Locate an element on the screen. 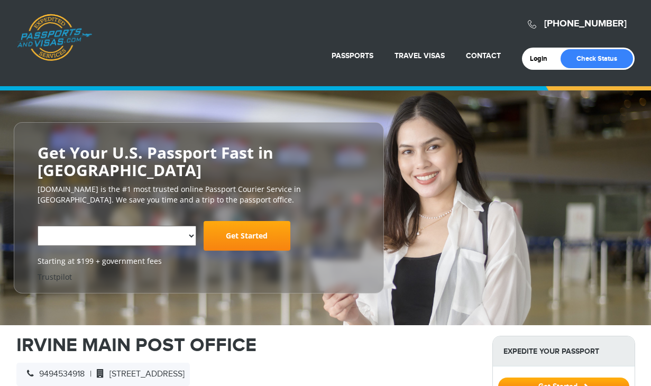 Image resolution: width=651 pixels, height=386 pixels. h1: IRVINE MAIN POST OFFICE is located at coordinates (246, 345).